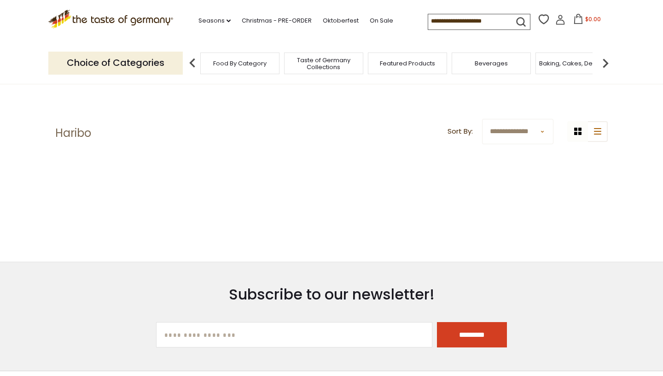 The width and height of the screenshot is (663, 376). What do you see at coordinates (215, 21) in the screenshot?
I see `a: Seasons` at bounding box center [215, 21].